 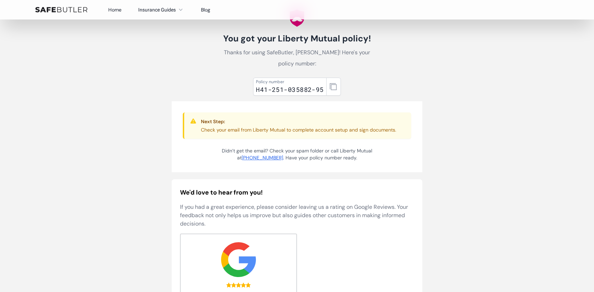 I want to click on div: 5.0, so click(x=239, y=285).